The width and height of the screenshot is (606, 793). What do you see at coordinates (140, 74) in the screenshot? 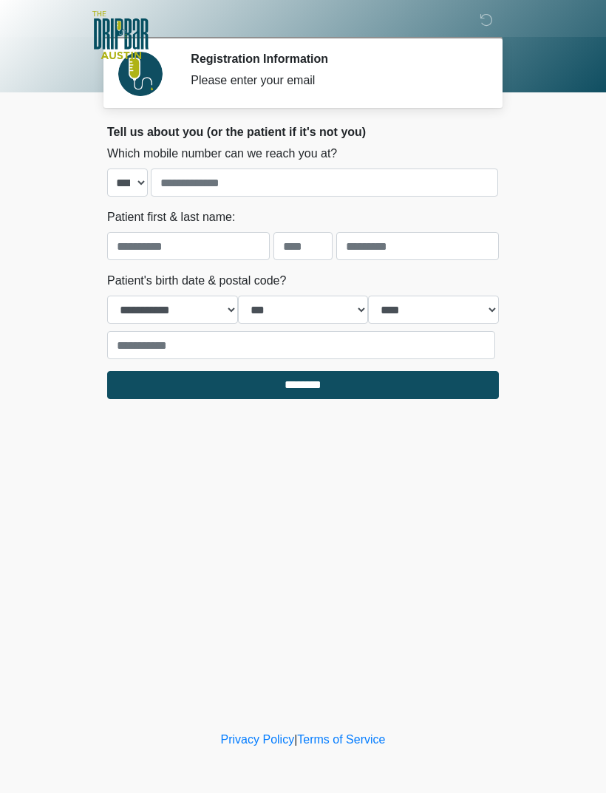
I see `img: Agent Avatar` at bounding box center [140, 74].